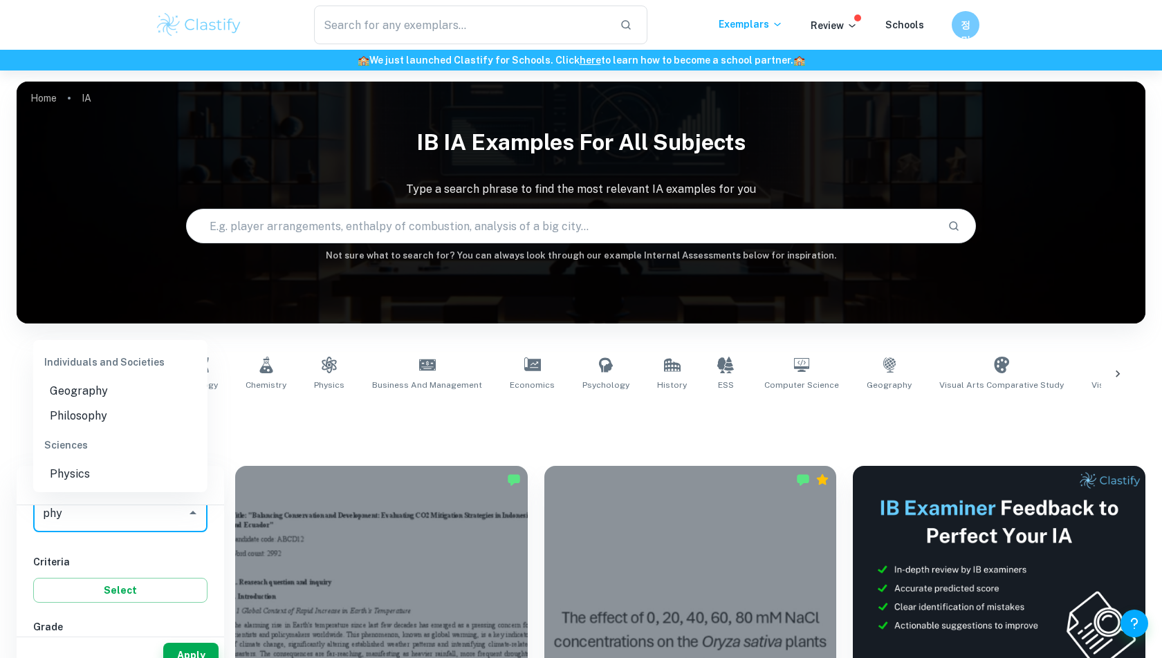  I want to click on img: Clastify logo, so click(198, 25).